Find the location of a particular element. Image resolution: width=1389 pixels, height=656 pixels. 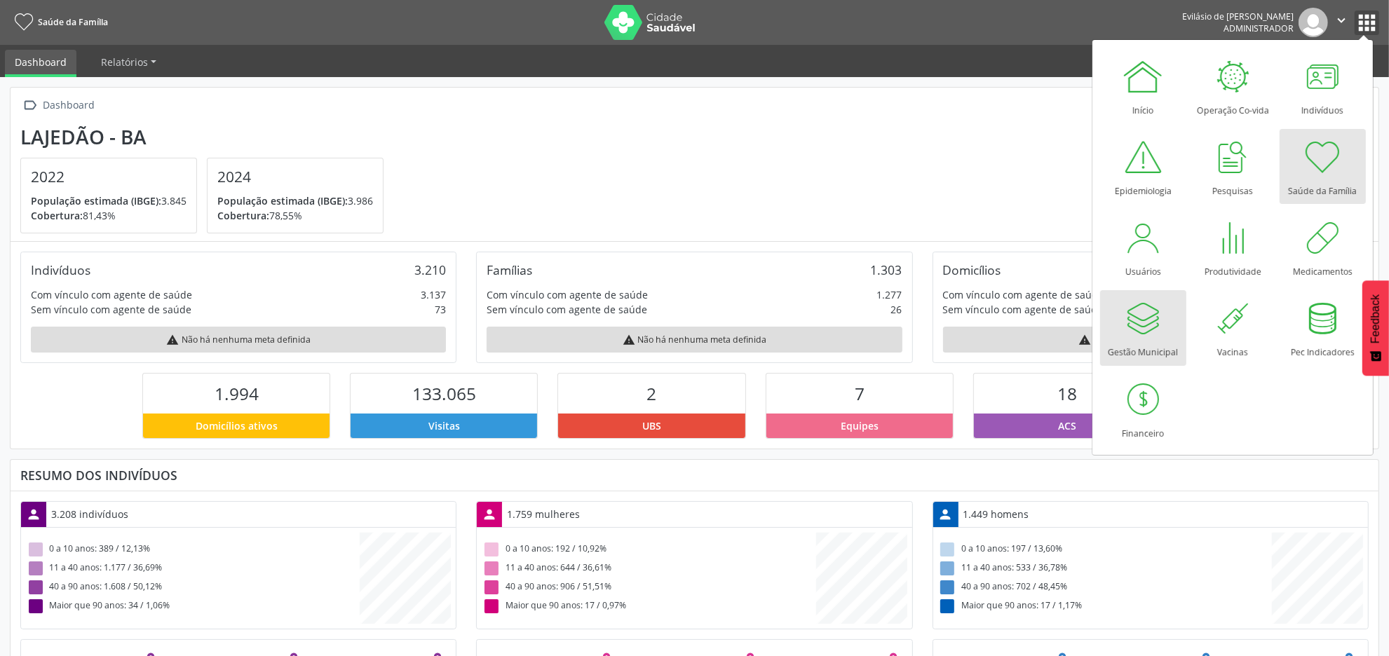

div: Maior que 90 anos: 17 / 0,97% is located at coordinates (649, 606).